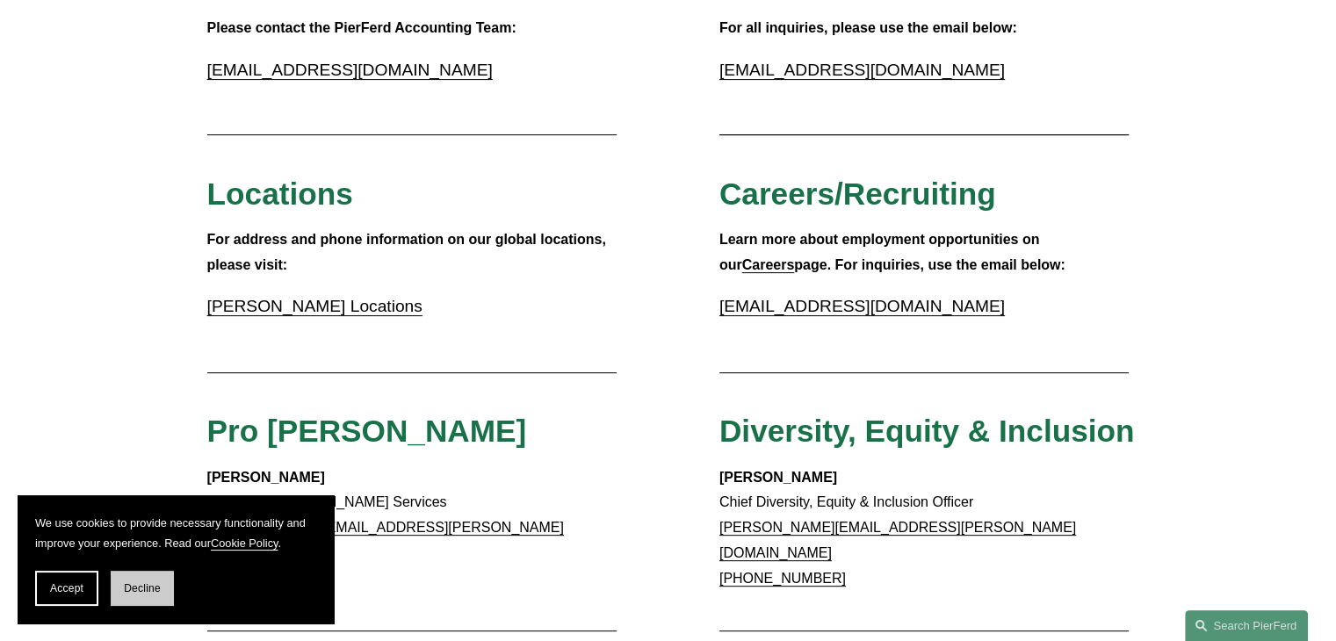 The image size is (1336, 641). I want to click on span: Accept, so click(67, 588).